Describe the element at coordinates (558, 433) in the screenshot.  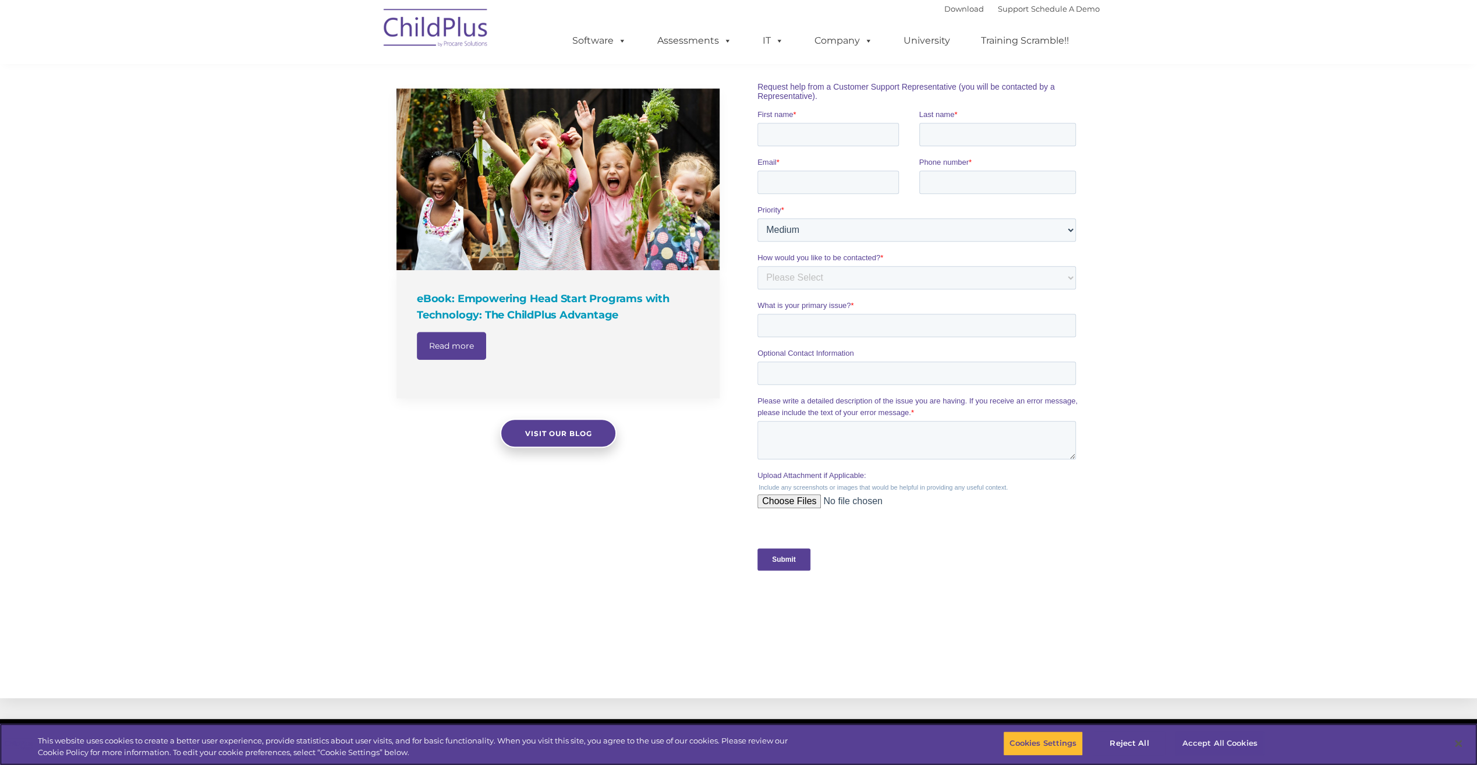
I see `a: Visit our blog` at that location.